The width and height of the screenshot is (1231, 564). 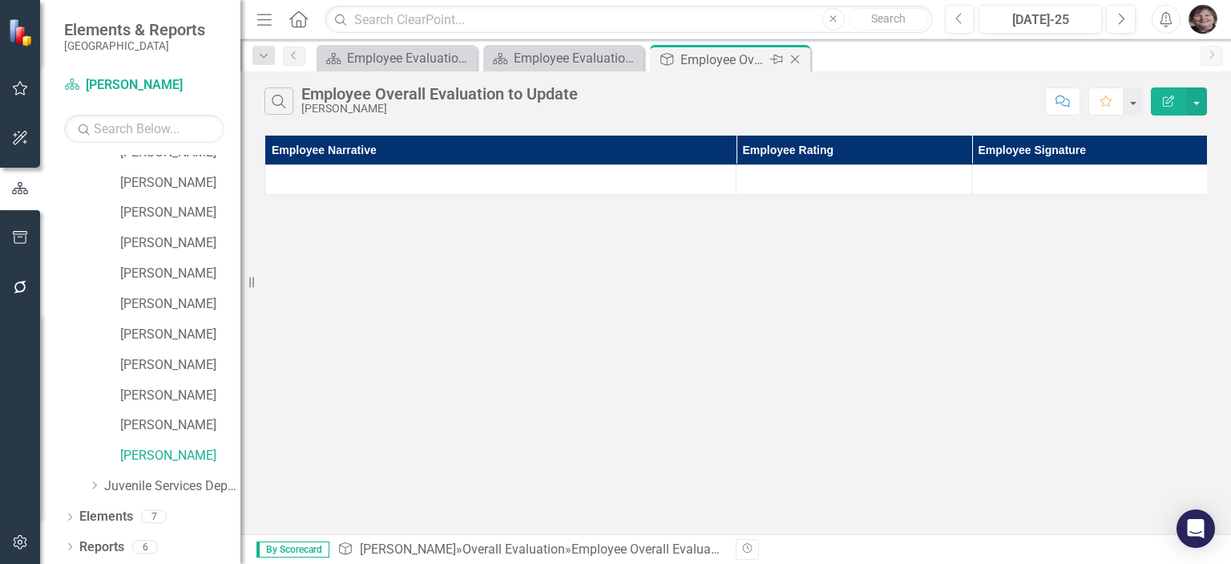 I want to click on div: 7, so click(x=154, y=516).